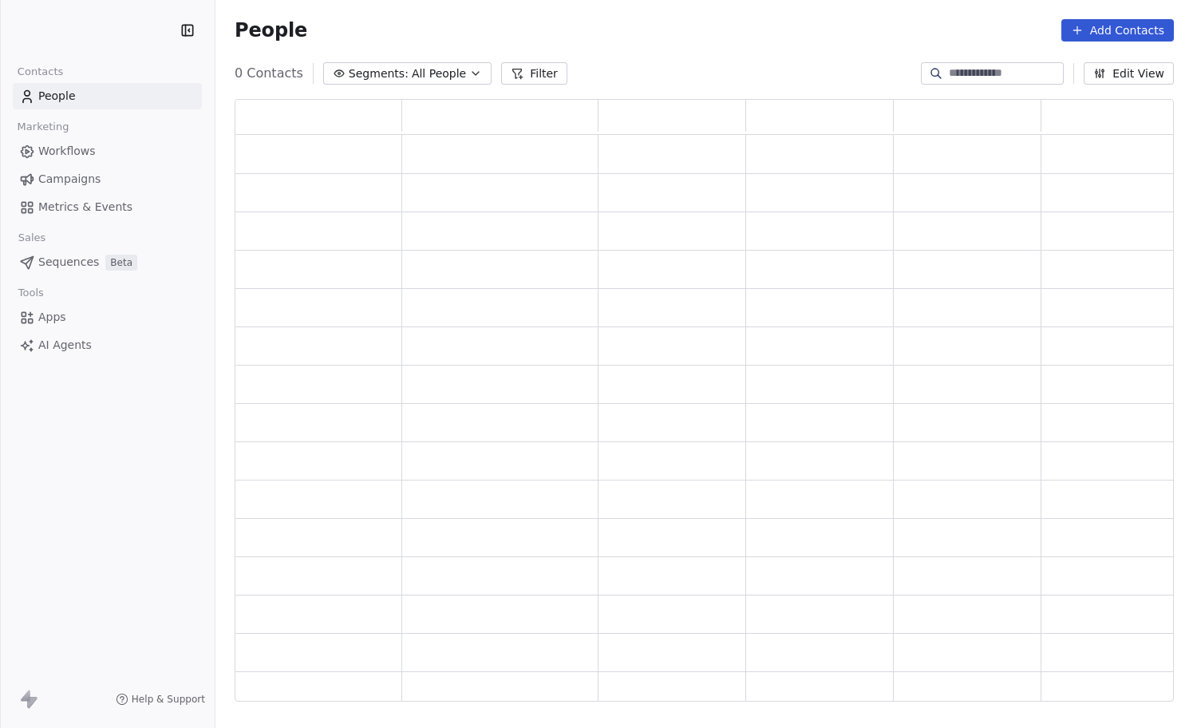 This screenshot has width=1193, height=728. What do you see at coordinates (534, 73) in the screenshot?
I see `button: Filter` at bounding box center [534, 73].